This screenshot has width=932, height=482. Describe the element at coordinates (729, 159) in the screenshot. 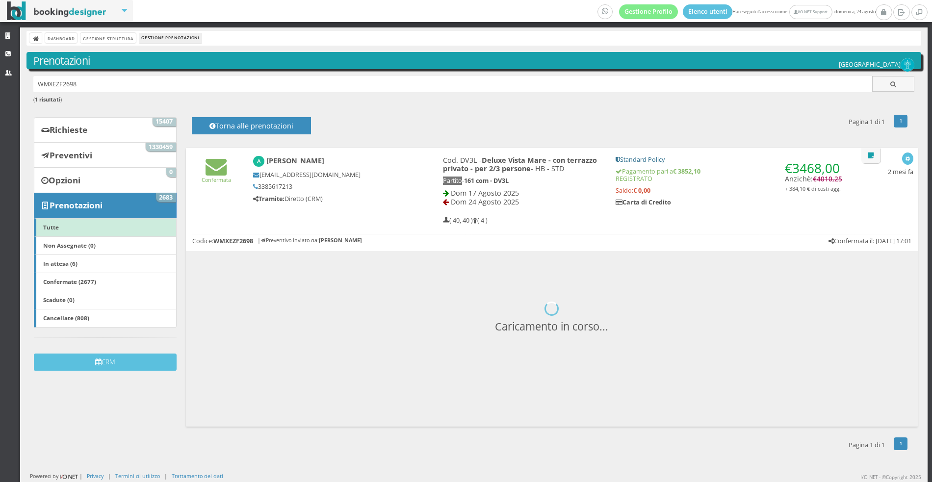

I see `h5: Standard Policy` at that location.